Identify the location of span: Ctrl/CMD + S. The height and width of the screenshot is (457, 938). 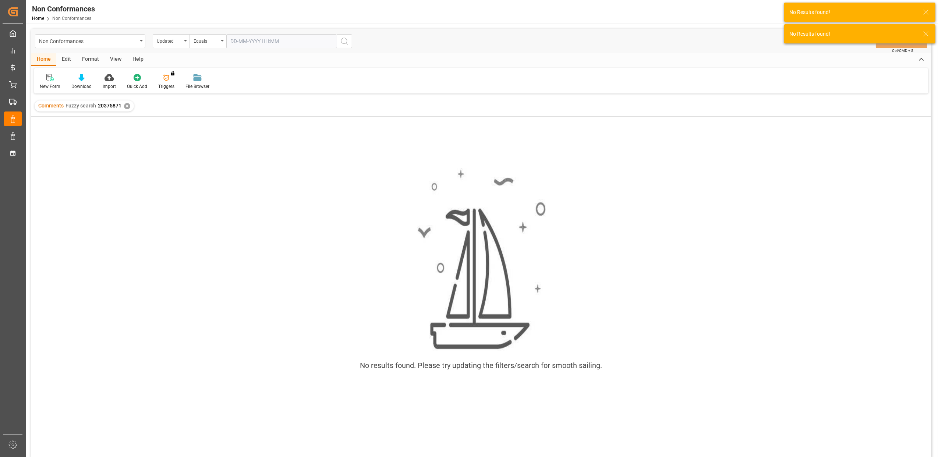
(903, 50).